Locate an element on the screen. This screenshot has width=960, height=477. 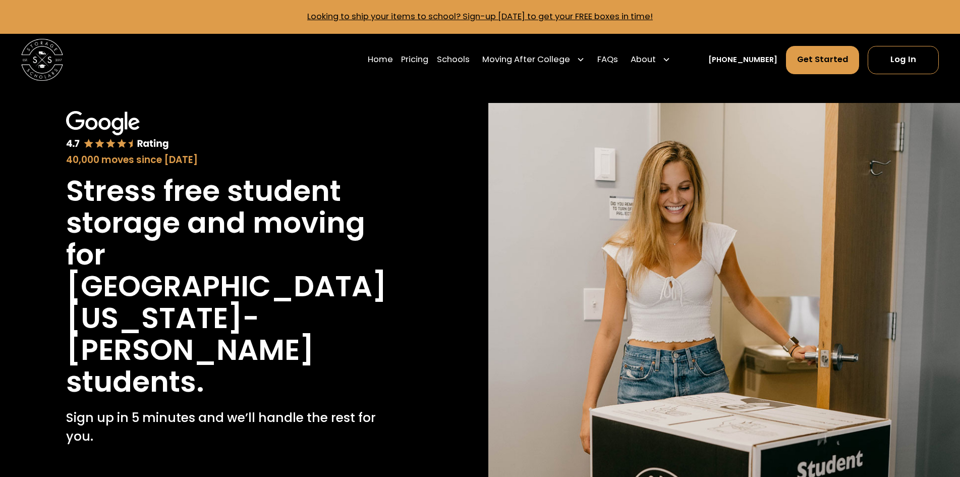
div: About is located at coordinates (643, 60).